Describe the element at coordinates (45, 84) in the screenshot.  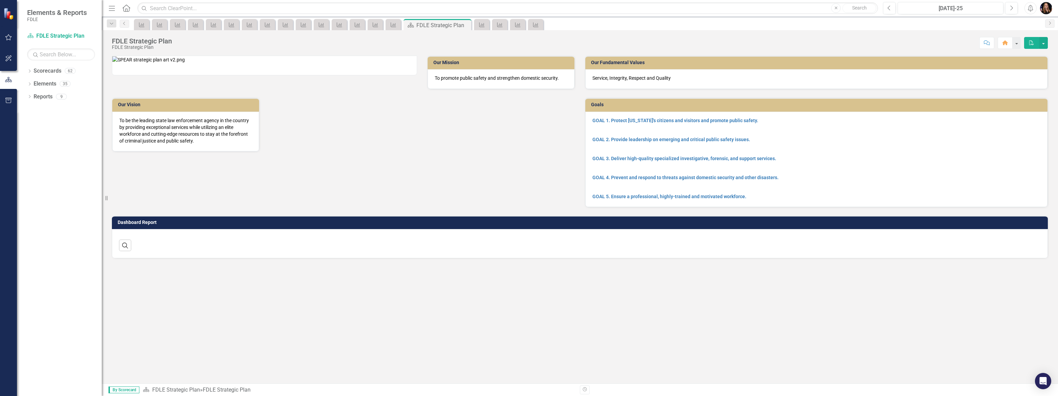
I see `a: Elements` at that location.